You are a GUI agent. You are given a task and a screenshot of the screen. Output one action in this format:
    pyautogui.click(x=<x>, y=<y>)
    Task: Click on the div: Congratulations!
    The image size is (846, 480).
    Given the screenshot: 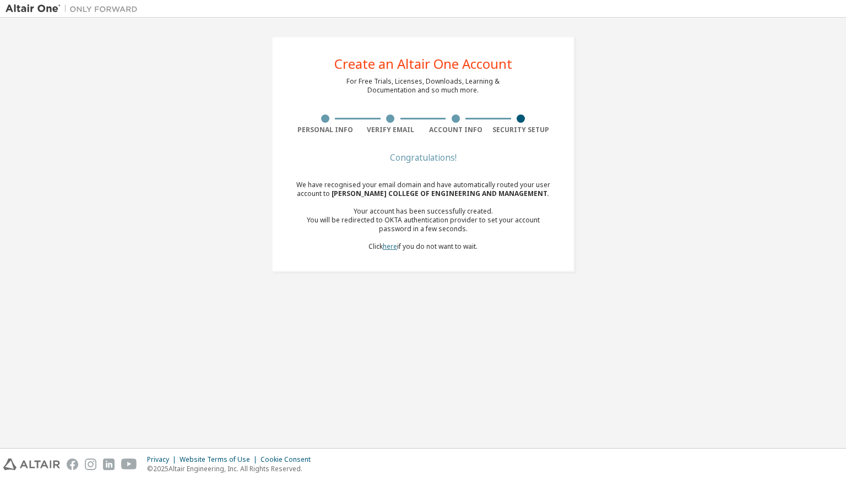 What is the action you would take?
    pyautogui.click(x=423, y=157)
    